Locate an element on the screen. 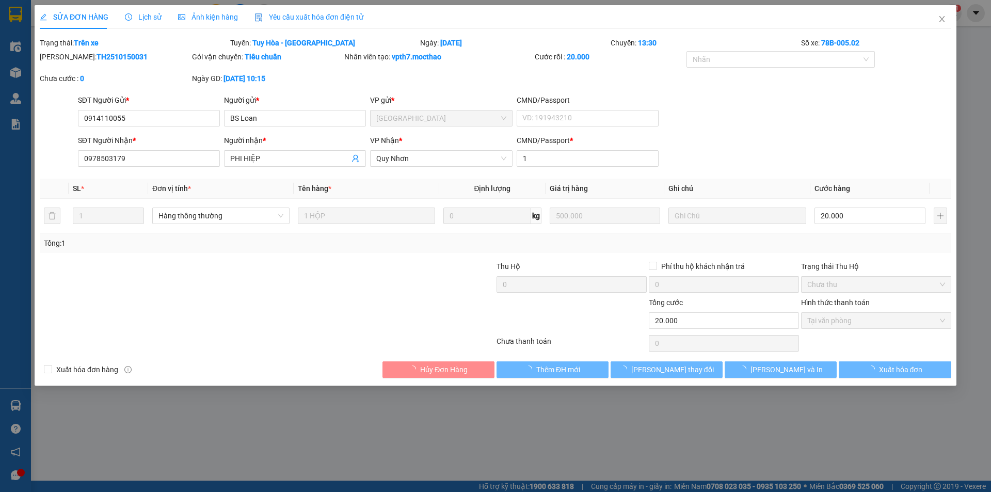 This screenshot has height=492, width=991. span: Hủy Đơn Hàng is located at coordinates (444, 370).